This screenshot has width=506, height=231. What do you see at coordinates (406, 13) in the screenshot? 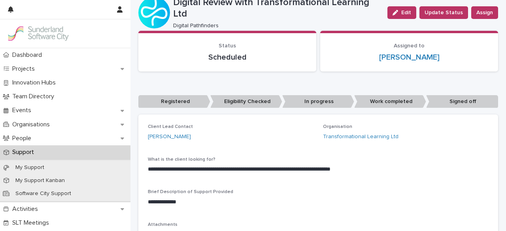
I see `span: Edit` at bounding box center [406, 13].